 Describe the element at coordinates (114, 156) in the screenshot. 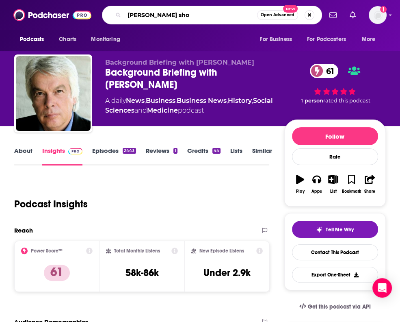

I see `a: Episodes2443` at that location.